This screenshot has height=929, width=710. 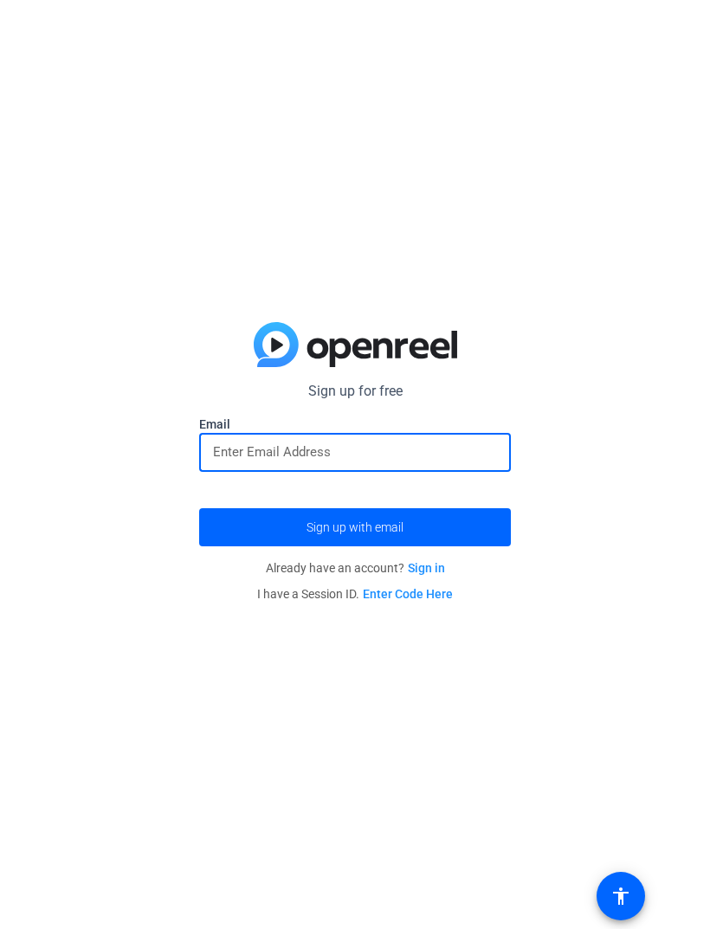 I want to click on span: I have a Session ID., so click(x=355, y=594).